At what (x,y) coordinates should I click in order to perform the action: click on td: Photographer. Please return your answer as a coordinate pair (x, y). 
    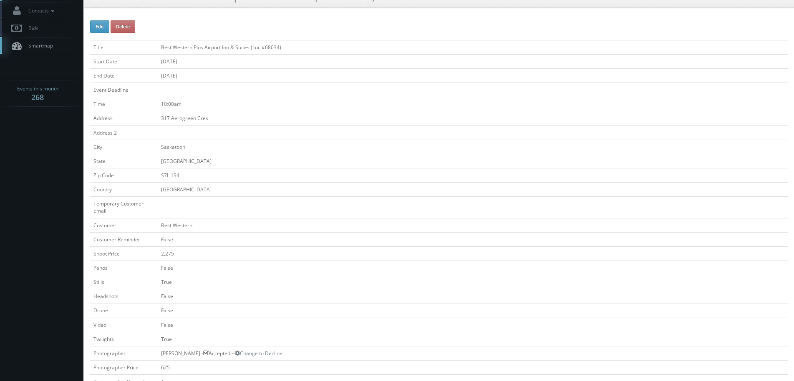
    Looking at the image, I should click on (124, 353).